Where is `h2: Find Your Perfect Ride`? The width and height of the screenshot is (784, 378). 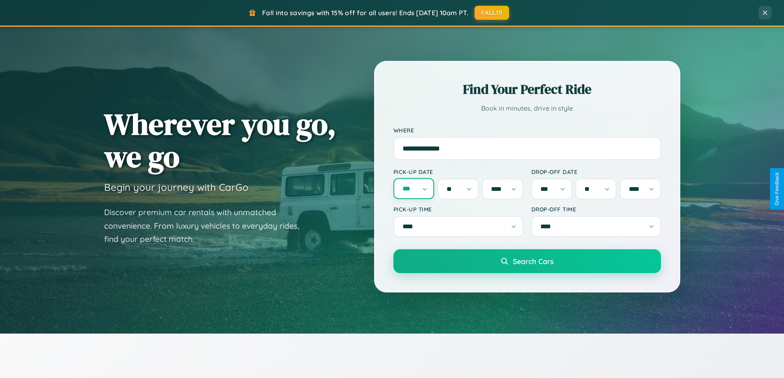
h2: Find Your Perfect Ride is located at coordinates (527, 89).